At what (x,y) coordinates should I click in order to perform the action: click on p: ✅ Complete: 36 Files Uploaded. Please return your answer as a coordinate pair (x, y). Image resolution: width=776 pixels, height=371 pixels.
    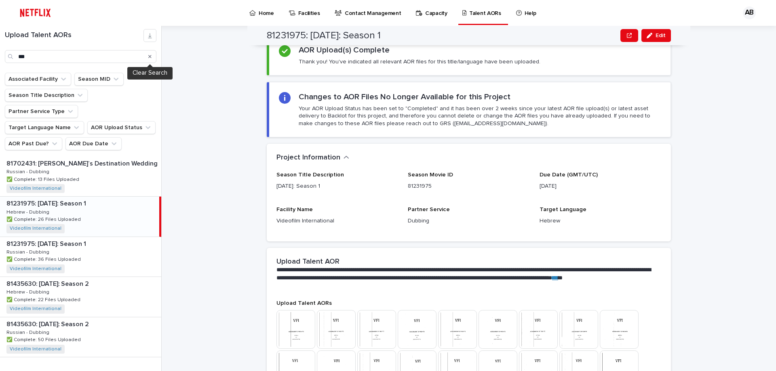
    Looking at the image, I should click on (44, 259).